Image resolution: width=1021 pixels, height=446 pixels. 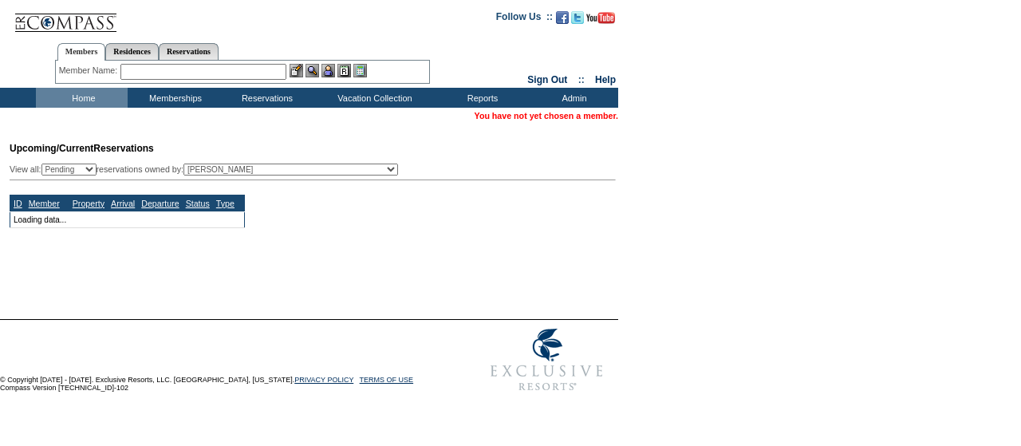 What do you see at coordinates (132, 51) in the screenshot?
I see `a: Residences` at bounding box center [132, 51].